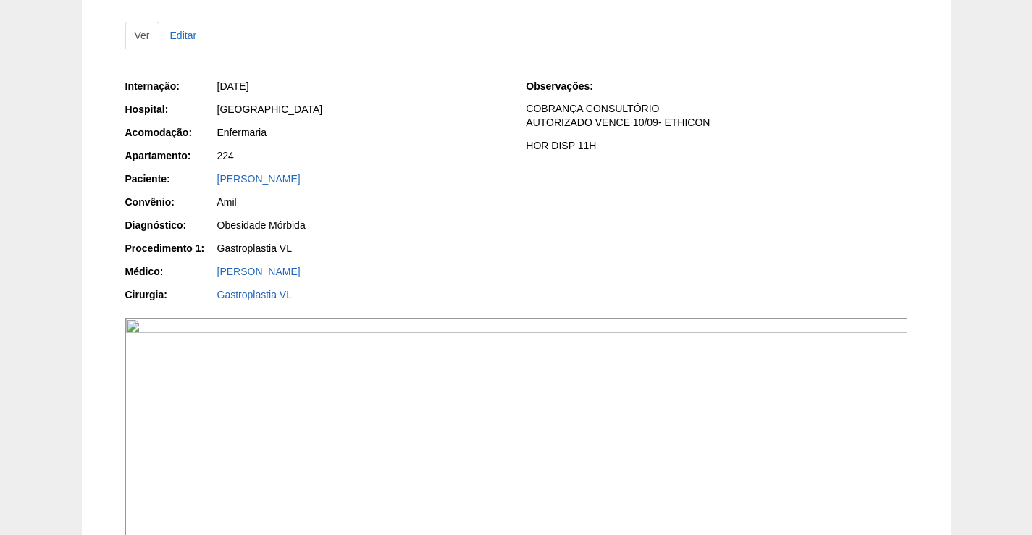  What do you see at coordinates (170, 133) in the screenshot?
I see `div: Acomodação:` at bounding box center [170, 133].